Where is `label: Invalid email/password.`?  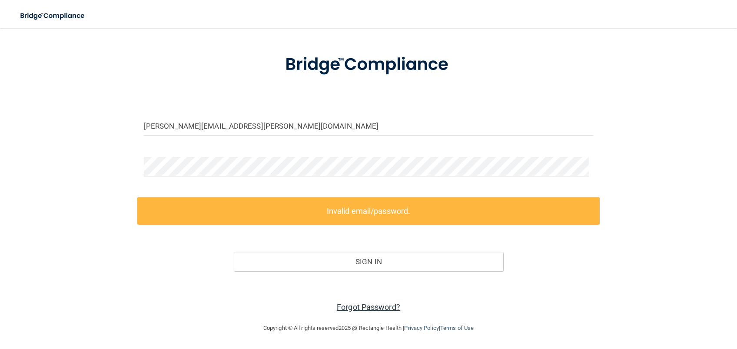
label: Invalid email/password. is located at coordinates (368, 211).